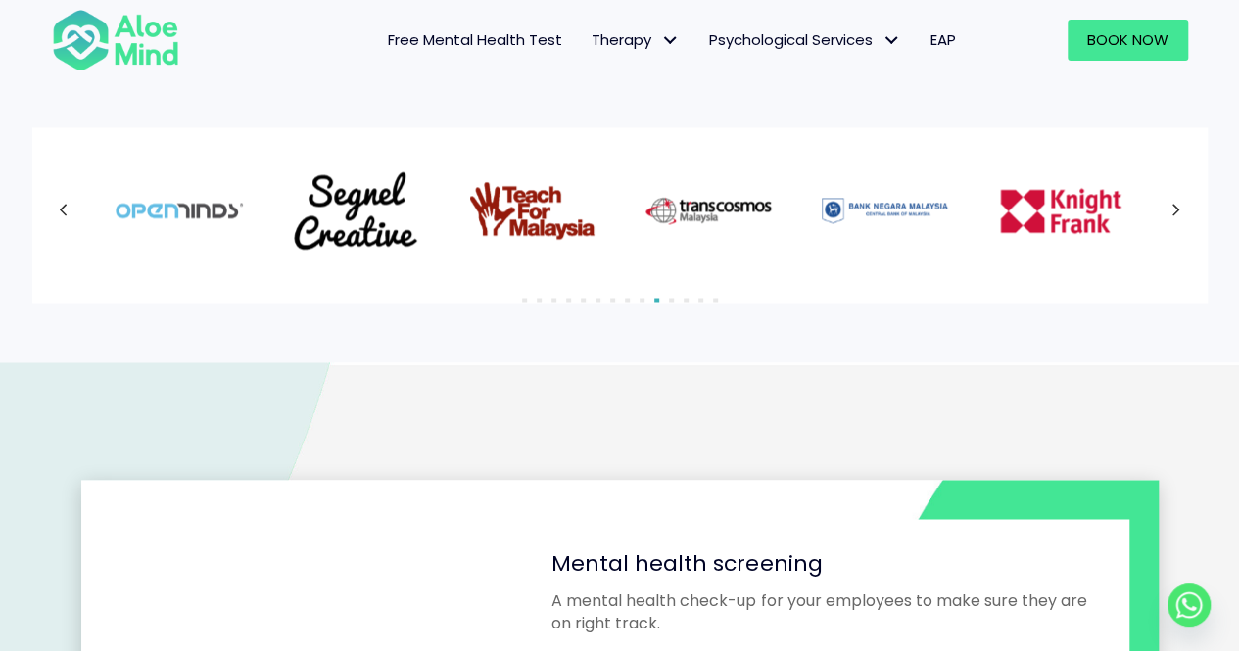  What do you see at coordinates (635, 39) in the screenshot?
I see `span: Therapy` at bounding box center [635, 39].